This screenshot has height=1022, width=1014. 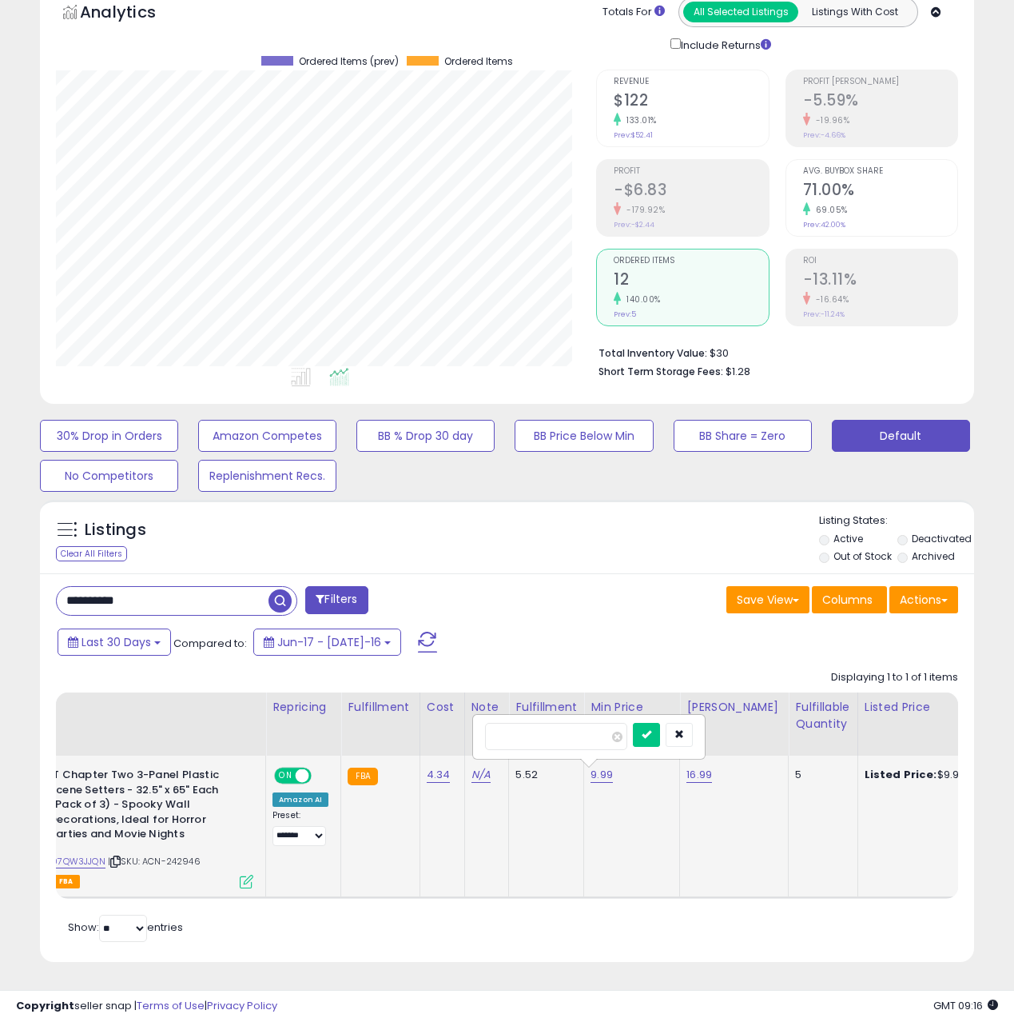 I want to click on label: Deactivated, so click(x=942, y=538).